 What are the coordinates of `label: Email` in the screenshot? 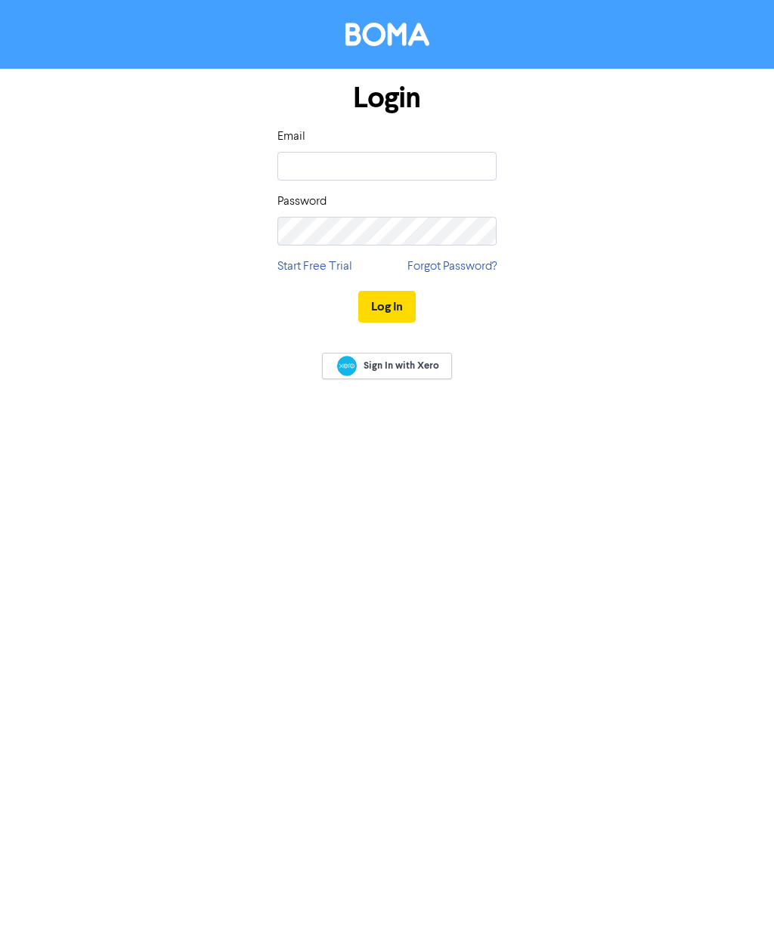 It's located at (291, 137).